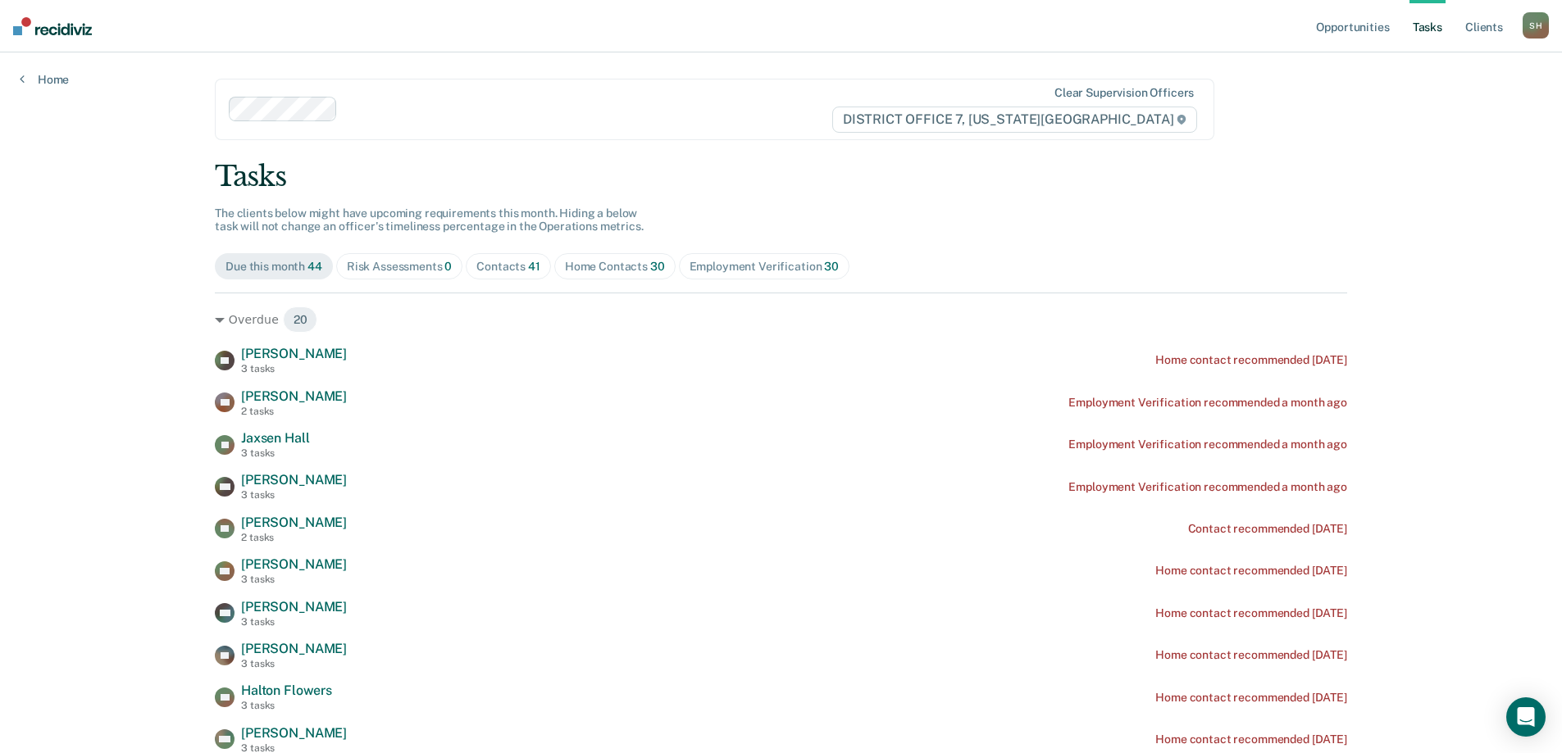 The width and height of the screenshot is (1562, 753). Describe the element at coordinates (399, 266) in the screenshot. I see `div: Risk Assessments` at that location.